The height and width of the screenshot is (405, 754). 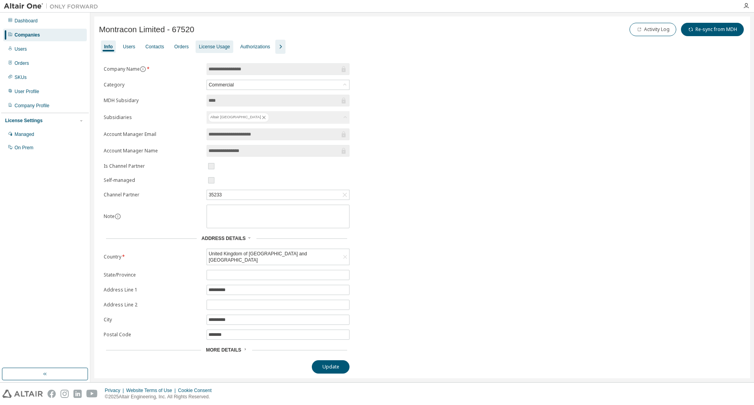 I want to click on span: Address Details, so click(x=223, y=238).